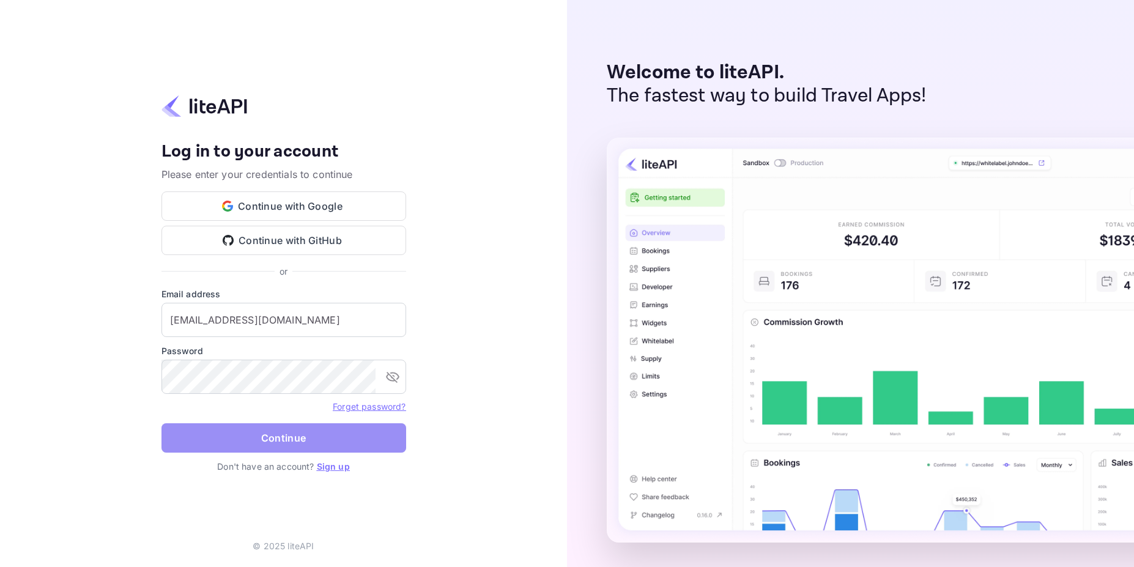 The height and width of the screenshot is (567, 1134). I want to click on p: © 2025 liteAPI, so click(283, 546).